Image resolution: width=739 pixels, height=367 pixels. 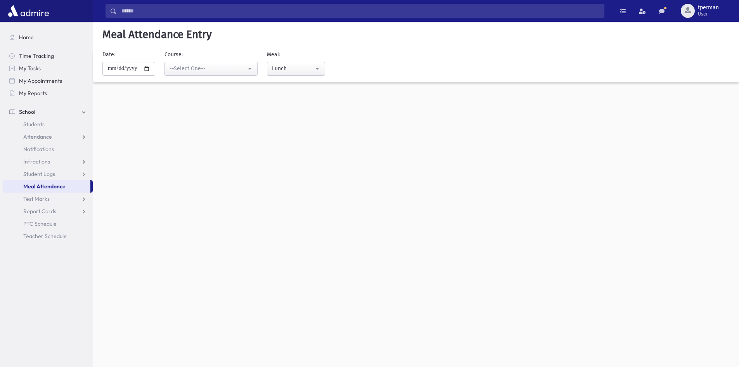 What do you see at coordinates (33, 93) in the screenshot?
I see `span: My Reports` at bounding box center [33, 93].